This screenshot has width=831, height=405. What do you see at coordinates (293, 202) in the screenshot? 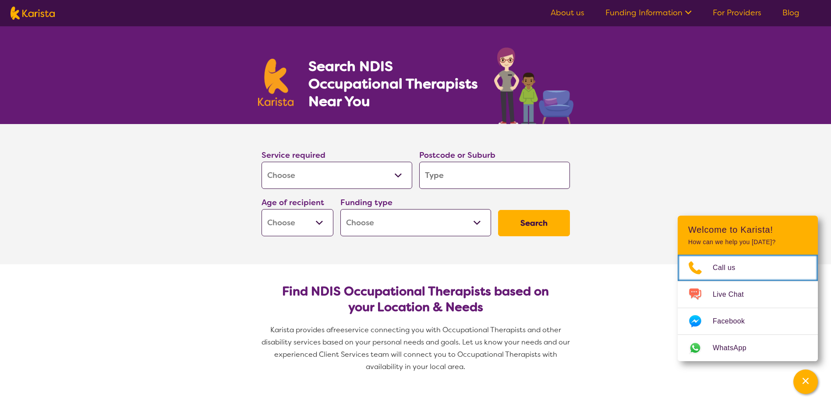
I see `label: Age of recipient` at bounding box center [293, 202].